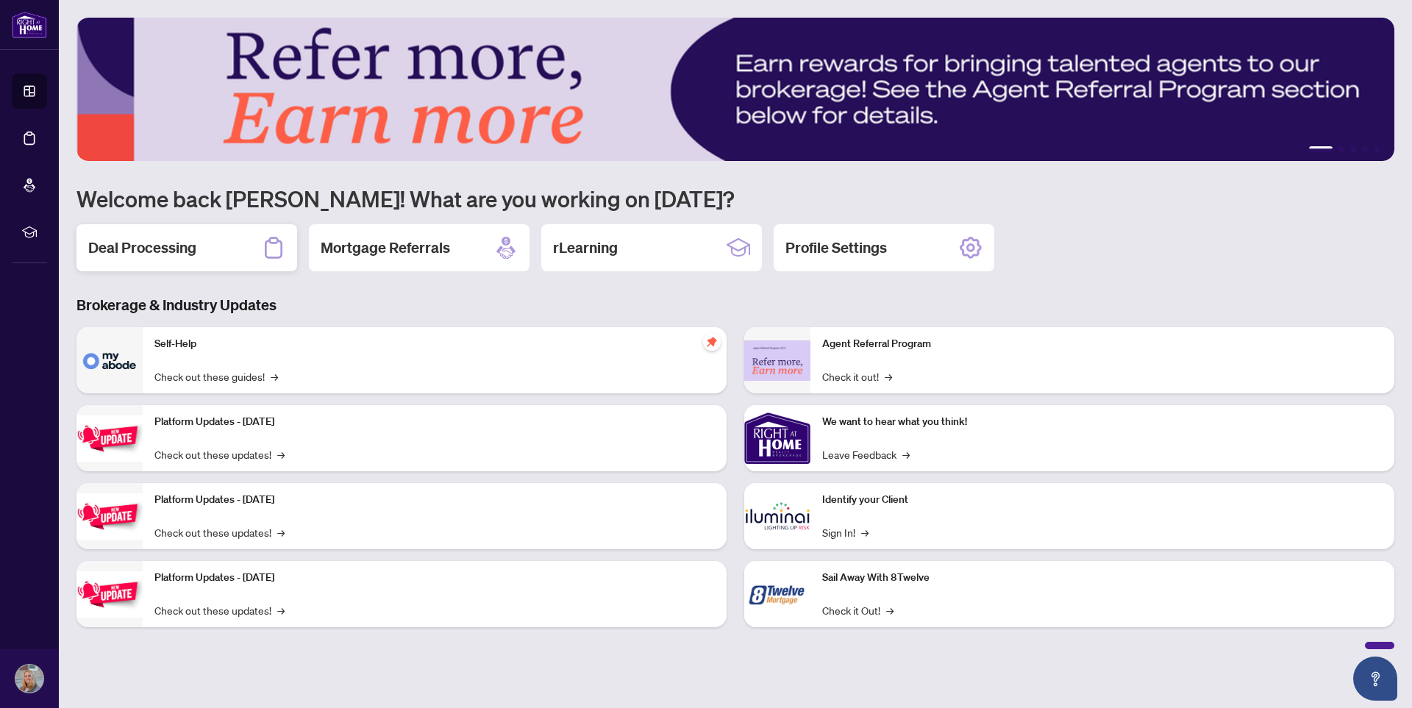  I want to click on a: Check it out!→, so click(857, 377).